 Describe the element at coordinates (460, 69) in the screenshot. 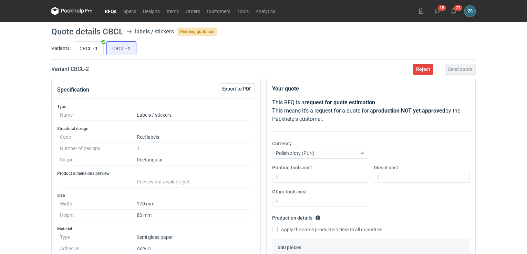

I see `button: Send quote` at that location.